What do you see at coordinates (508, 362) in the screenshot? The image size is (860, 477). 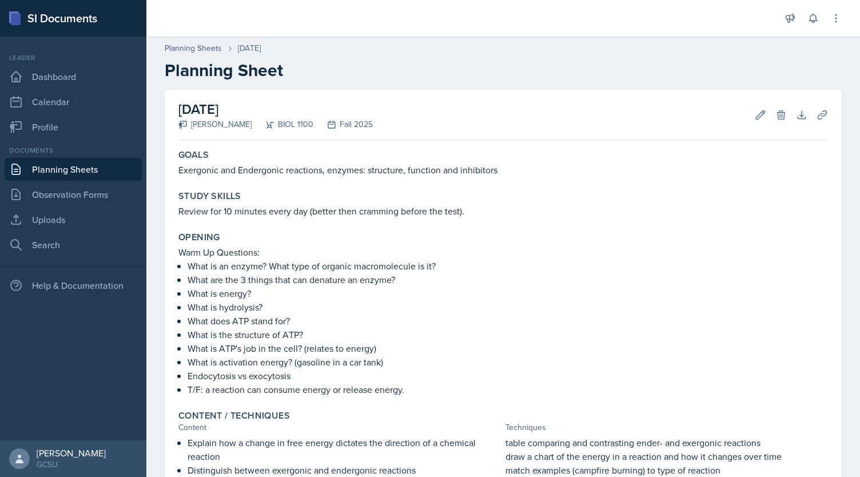 I see `p: What is activation energy? (gasoline in a car tank)​` at bounding box center [508, 362].